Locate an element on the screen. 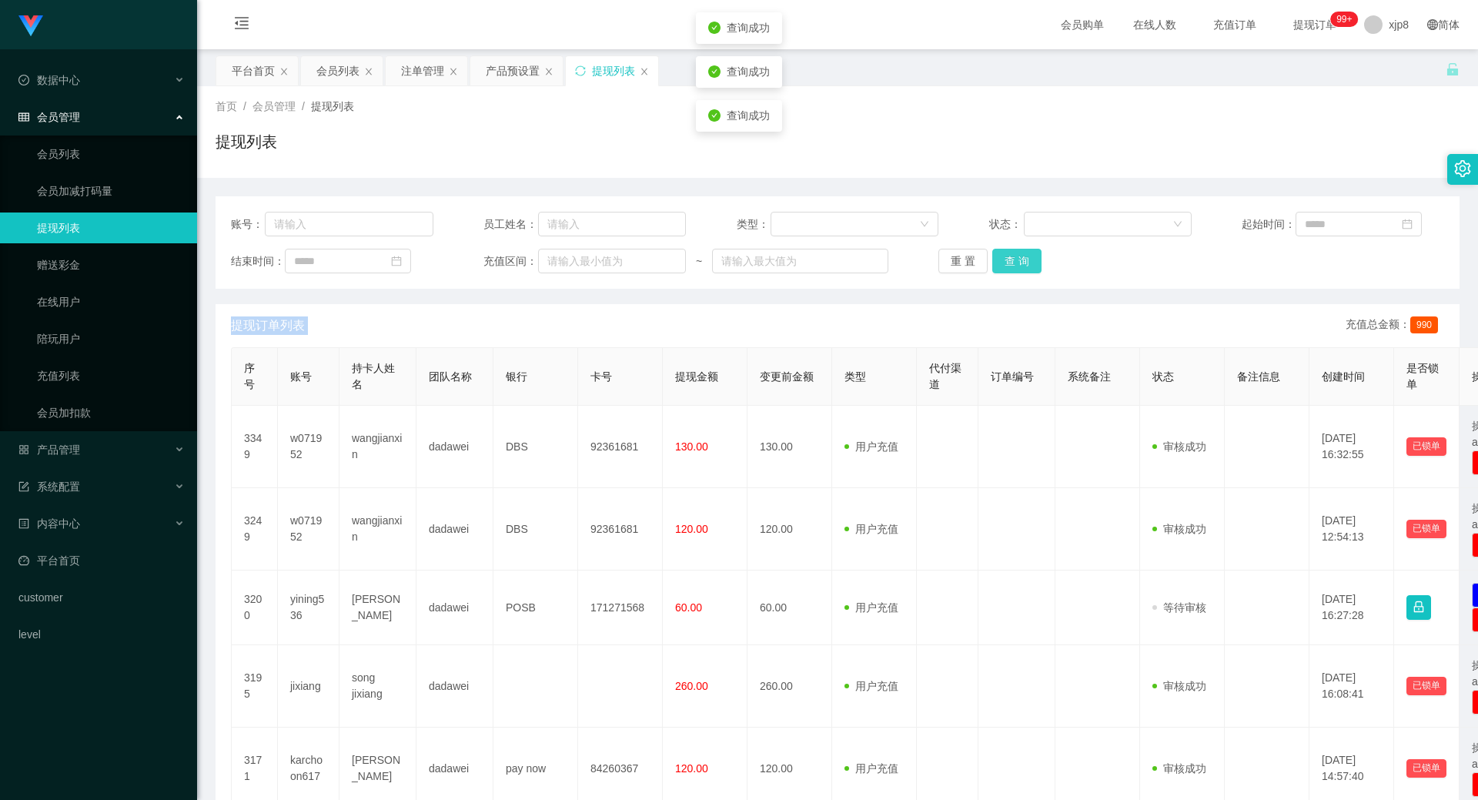 The width and height of the screenshot is (1478, 800). span: 类型 is located at coordinates (855, 376).